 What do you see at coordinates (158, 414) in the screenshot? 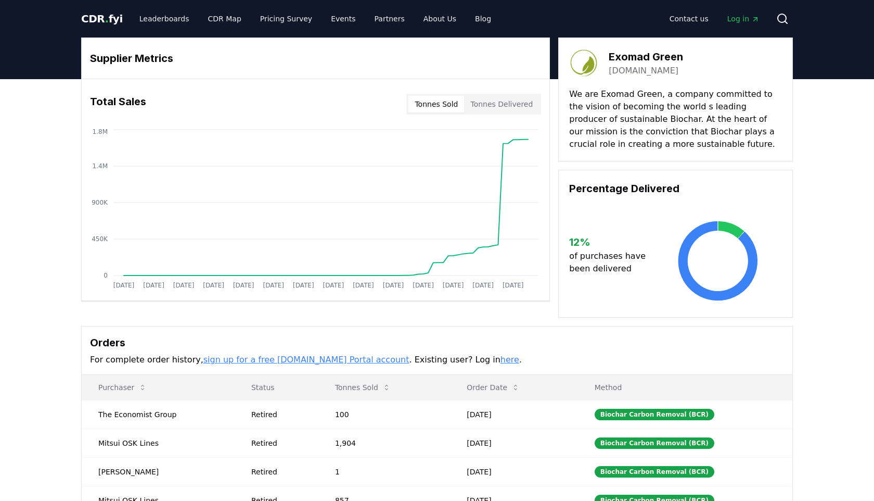
I see `td: The Economist Group` at bounding box center [158, 414].